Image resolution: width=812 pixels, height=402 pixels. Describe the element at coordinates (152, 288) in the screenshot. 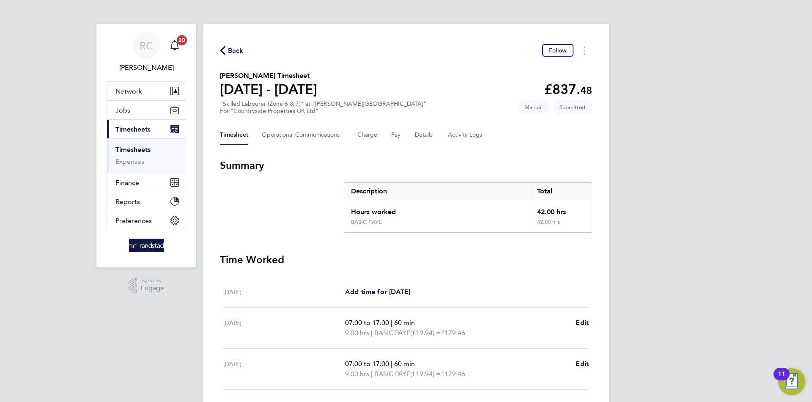

I see `span: Engage` at that location.